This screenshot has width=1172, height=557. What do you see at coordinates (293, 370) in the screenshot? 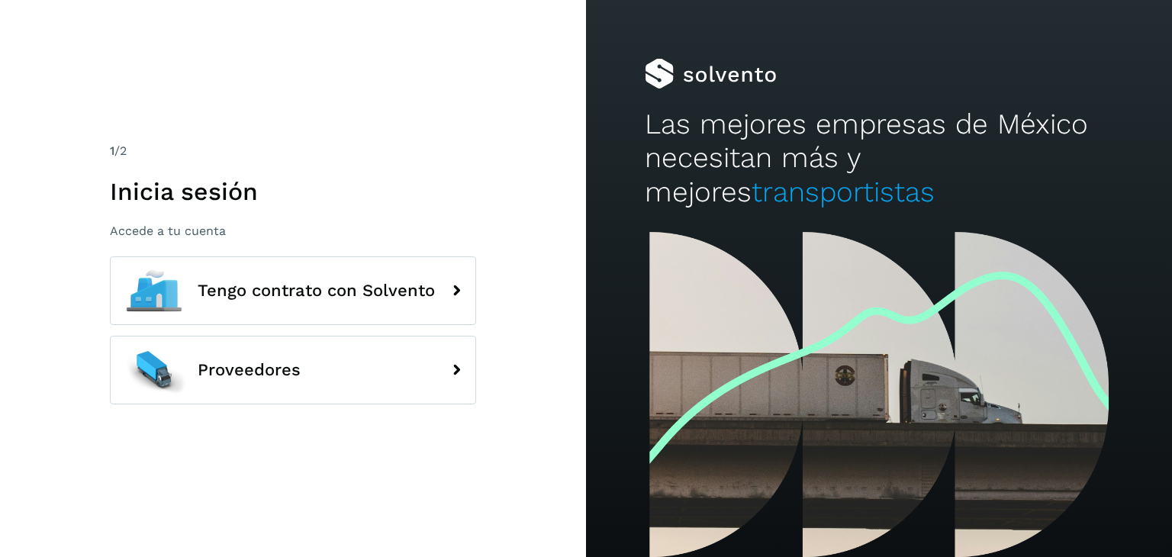
I see `button: Proveedores` at bounding box center [293, 370].